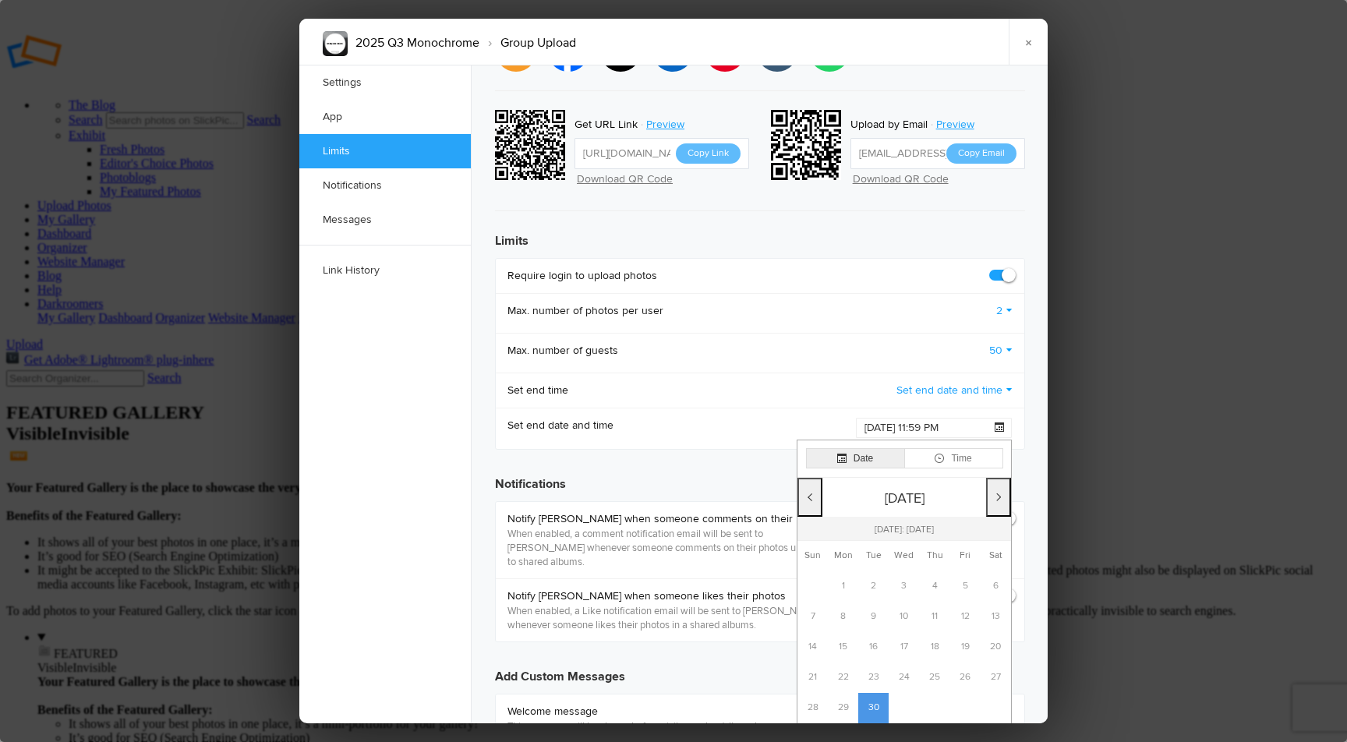 The image size is (1347, 742). Describe the element at coordinates (904, 586) in the screenshot. I see `td: 3` at that location.